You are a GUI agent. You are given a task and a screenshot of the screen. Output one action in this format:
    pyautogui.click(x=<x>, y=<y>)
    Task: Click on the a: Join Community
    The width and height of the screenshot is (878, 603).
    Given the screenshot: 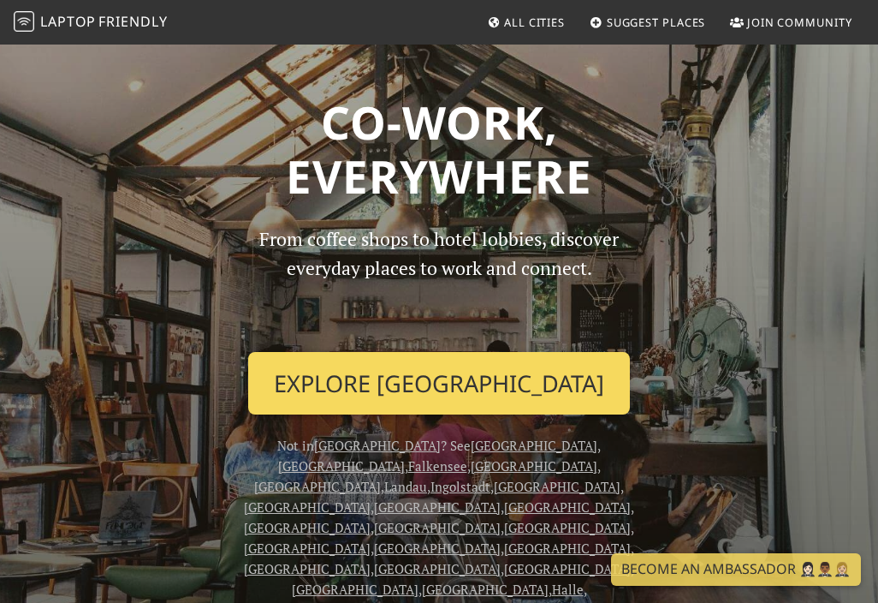 What is the action you would take?
    pyautogui.click(x=791, y=22)
    